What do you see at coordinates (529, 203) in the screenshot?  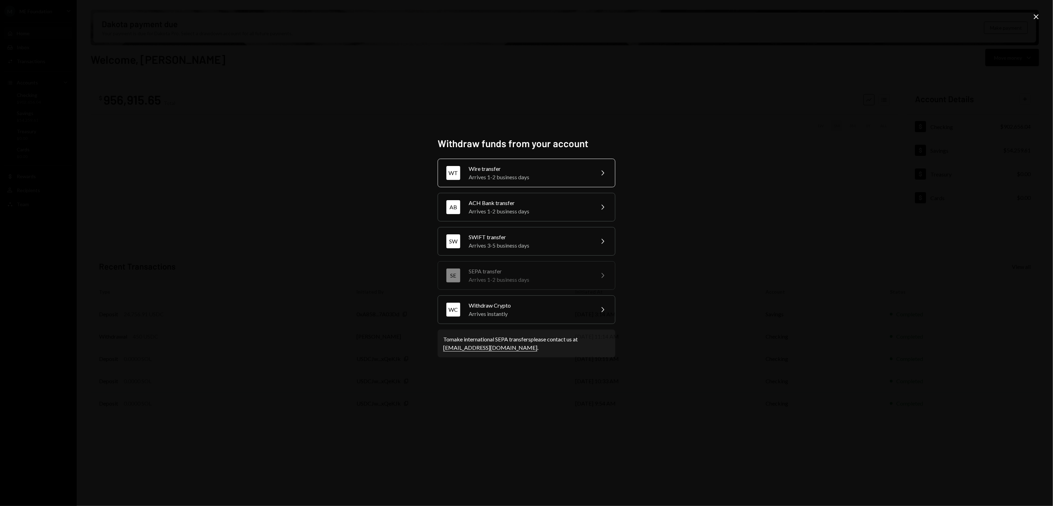 I see `div: ACH Bank transfer` at bounding box center [529, 203].